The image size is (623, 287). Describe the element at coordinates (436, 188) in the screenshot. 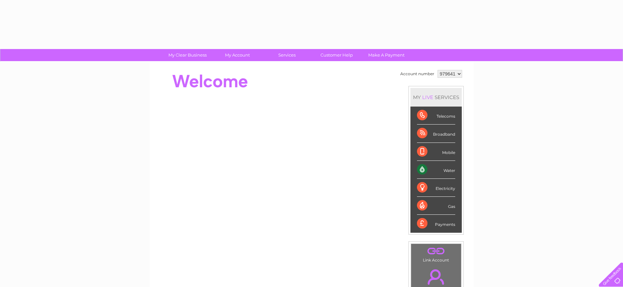

I see `div: Electricity` at that location.